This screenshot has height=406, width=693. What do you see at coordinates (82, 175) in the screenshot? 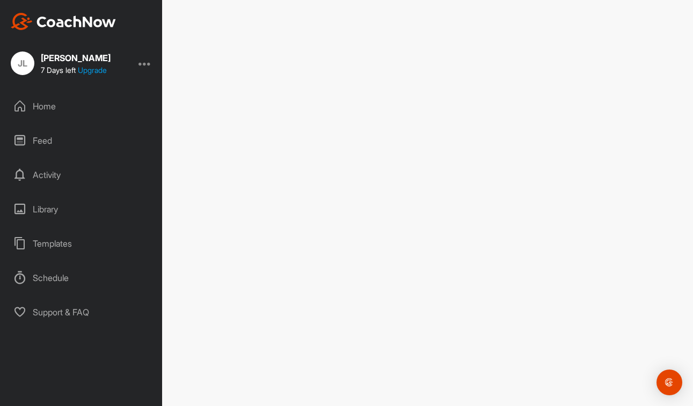
I see `div: Activity` at bounding box center [82, 175].